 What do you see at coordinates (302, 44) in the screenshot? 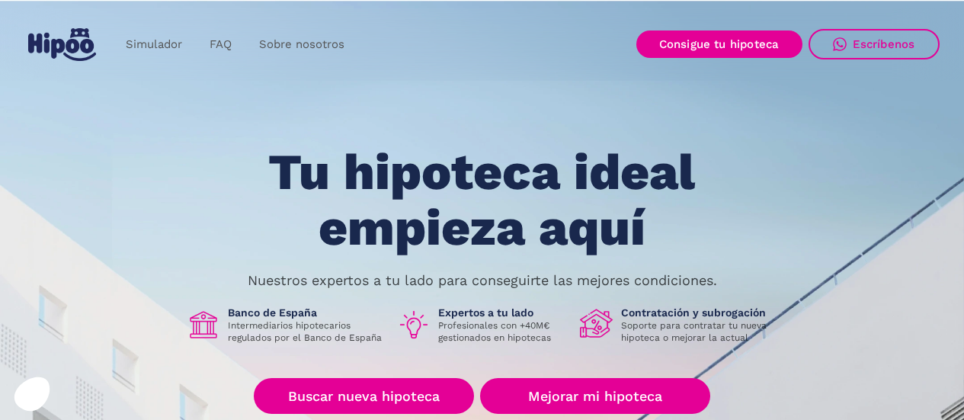
I see `a: Sobre nosotros` at bounding box center [302, 44].